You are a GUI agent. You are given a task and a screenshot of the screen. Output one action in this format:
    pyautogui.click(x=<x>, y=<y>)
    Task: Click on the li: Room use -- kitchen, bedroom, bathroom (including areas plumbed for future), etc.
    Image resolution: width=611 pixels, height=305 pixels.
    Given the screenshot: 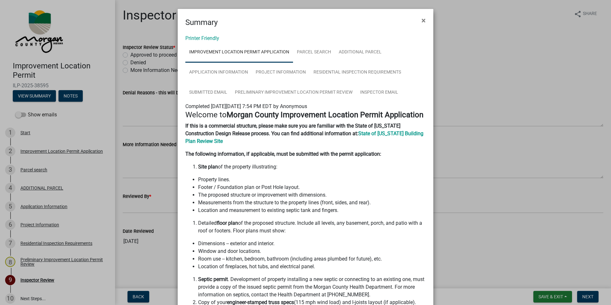 What is the action you would take?
    pyautogui.click(x=312, y=259)
    